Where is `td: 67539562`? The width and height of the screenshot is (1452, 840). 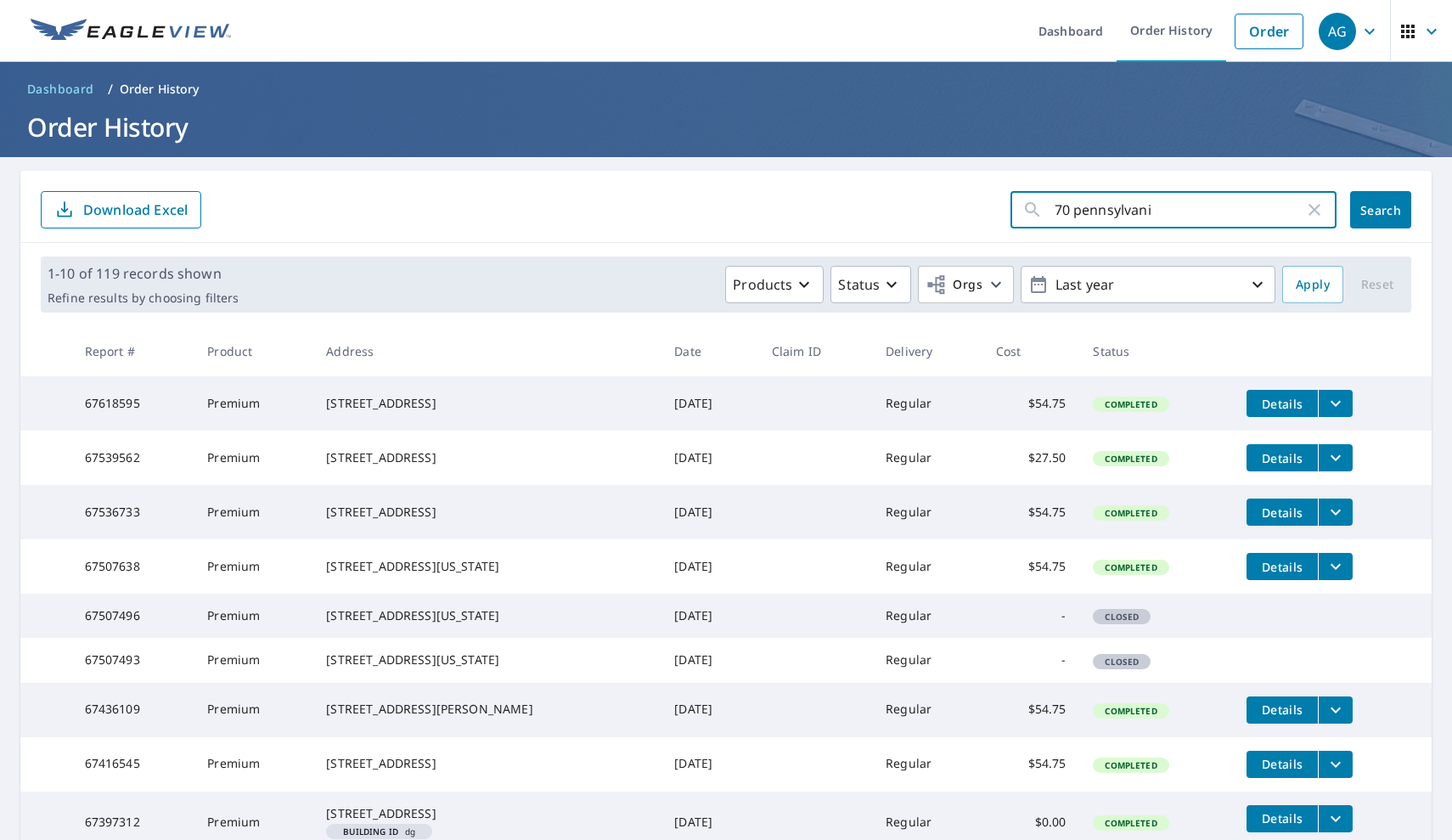
td: 67539562 is located at coordinates (132, 458).